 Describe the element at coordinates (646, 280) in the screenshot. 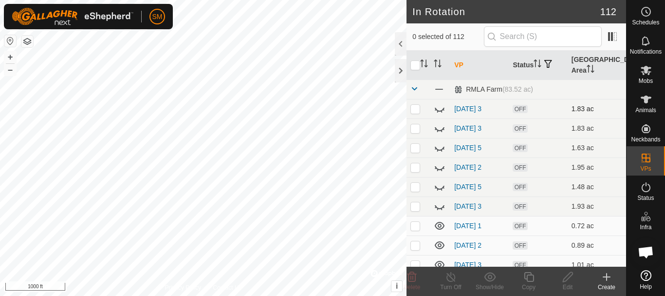

I see `a: Help` at that location.